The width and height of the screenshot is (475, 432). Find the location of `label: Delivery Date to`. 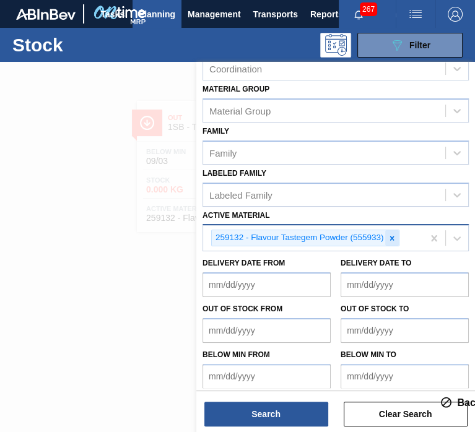

label: Delivery Date to is located at coordinates (376, 263).